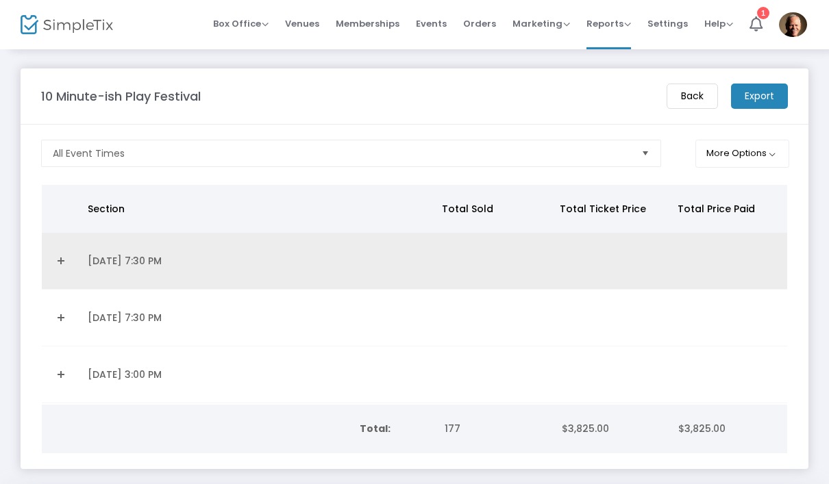 This screenshot has width=829, height=484. I want to click on span: Box Office, so click(240, 23).